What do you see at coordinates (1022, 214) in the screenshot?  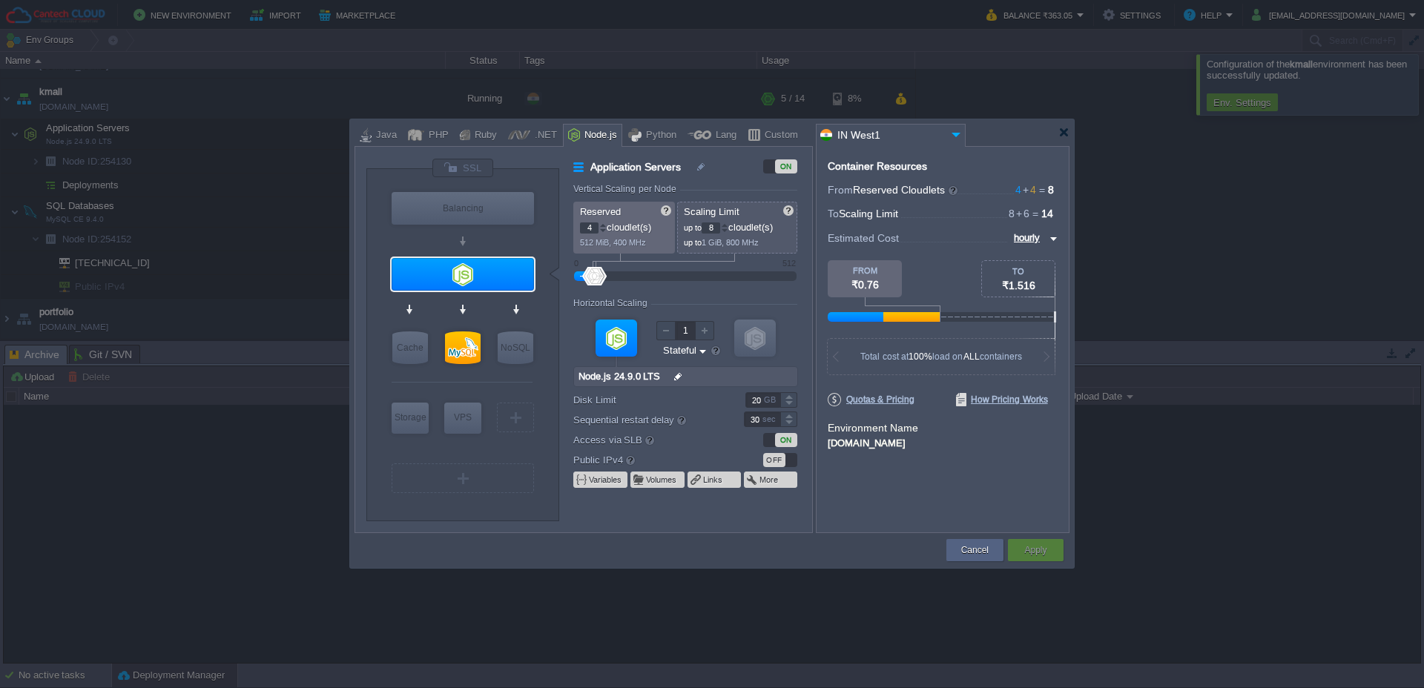 I see `span: 6` at bounding box center [1022, 214].